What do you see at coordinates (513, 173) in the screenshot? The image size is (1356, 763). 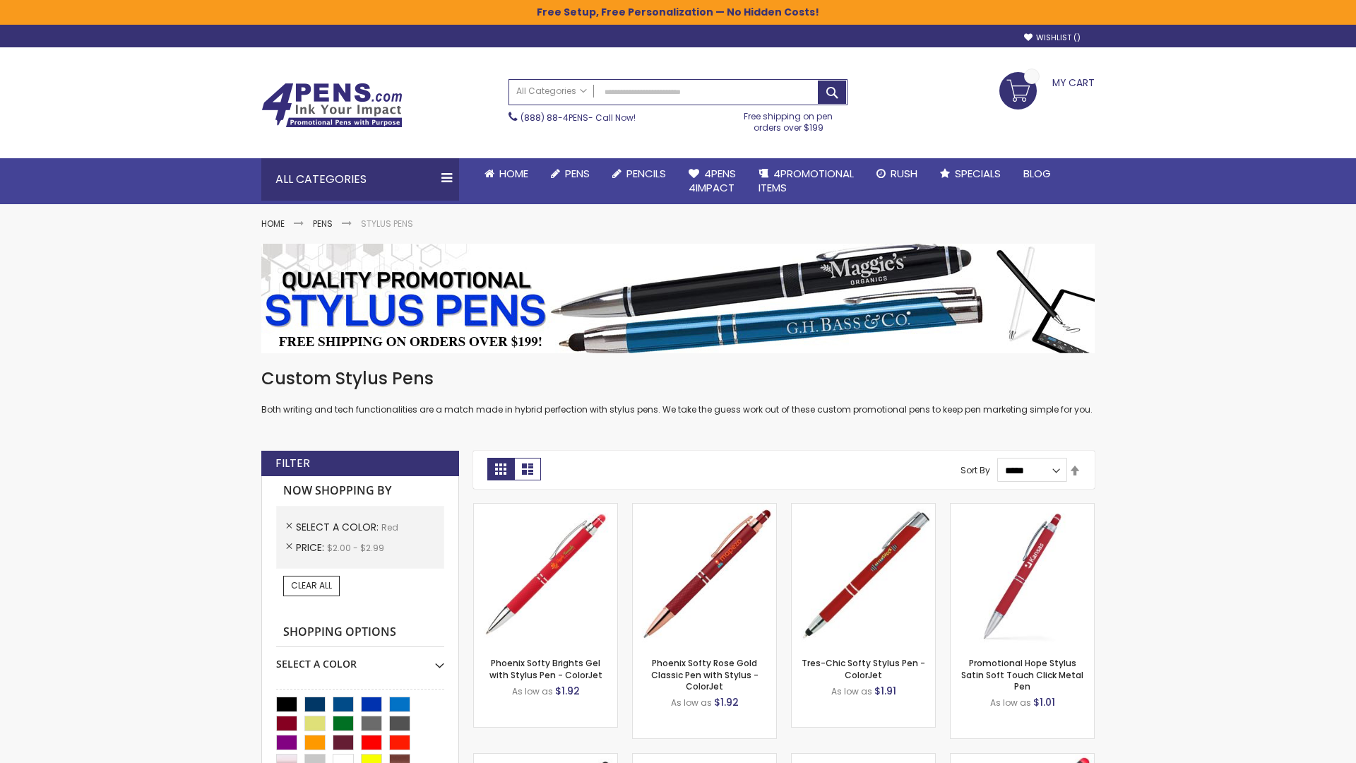 I see `span: Home` at bounding box center [513, 173].